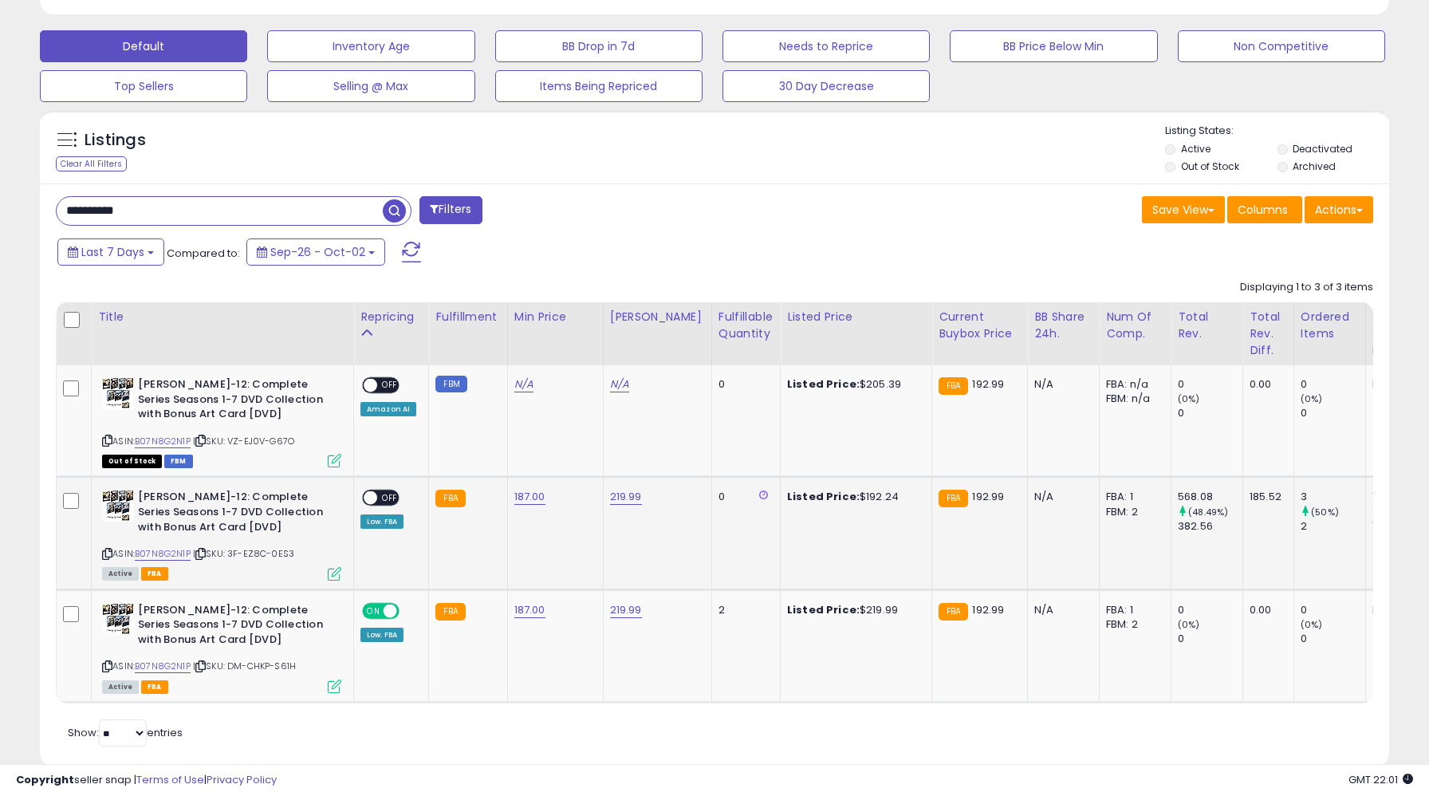 Image resolution: width=1429 pixels, height=796 pixels. What do you see at coordinates (450, 210) in the screenshot?
I see `button: Filters` at bounding box center [450, 210].